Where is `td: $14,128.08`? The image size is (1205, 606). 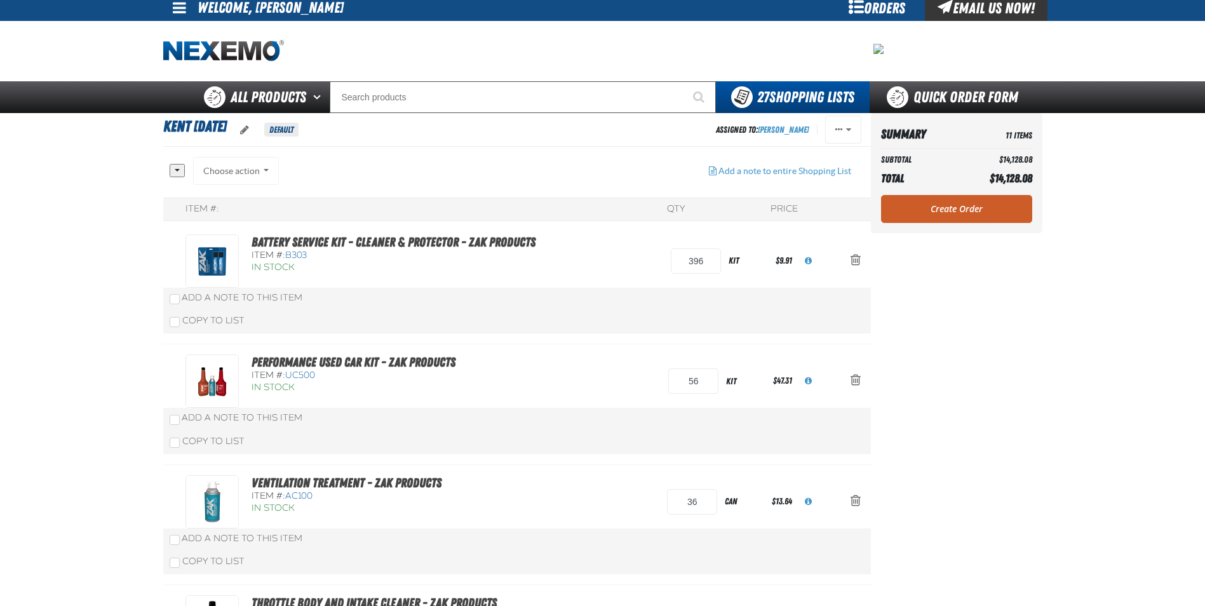
td: $14,128.08 is located at coordinates (995, 159).